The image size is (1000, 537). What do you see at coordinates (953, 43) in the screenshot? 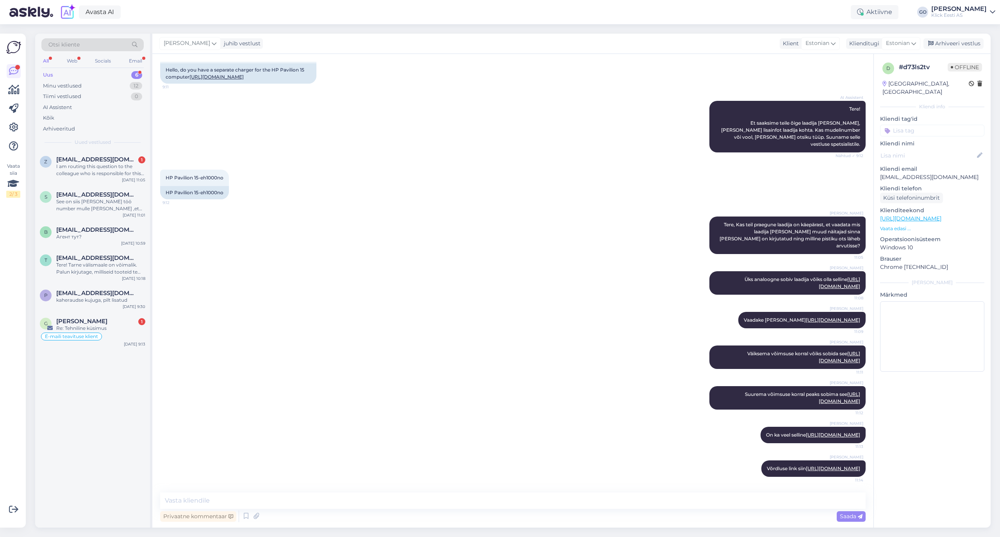
I see `div: Arhiveeri vestlus` at bounding box center [953, 43].